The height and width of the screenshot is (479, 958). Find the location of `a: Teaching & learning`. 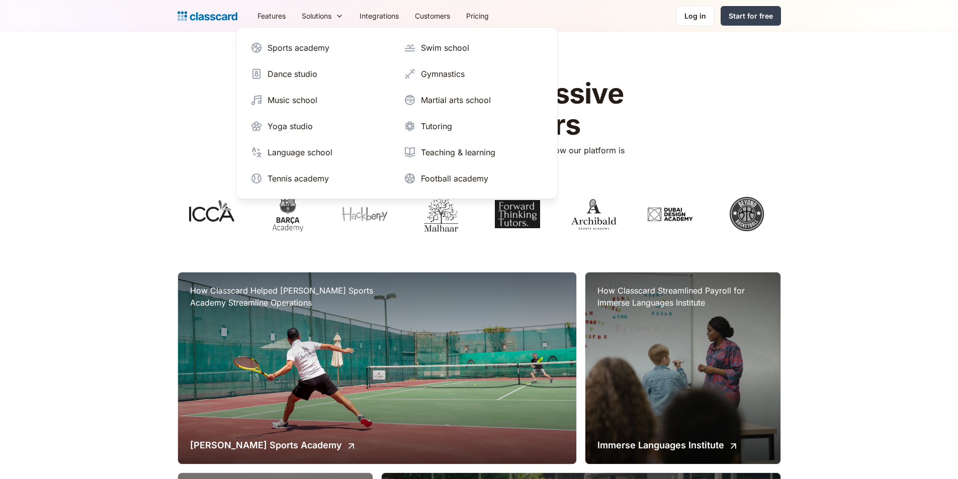

a: Teaching & learning is located at coordinates (473, 152).